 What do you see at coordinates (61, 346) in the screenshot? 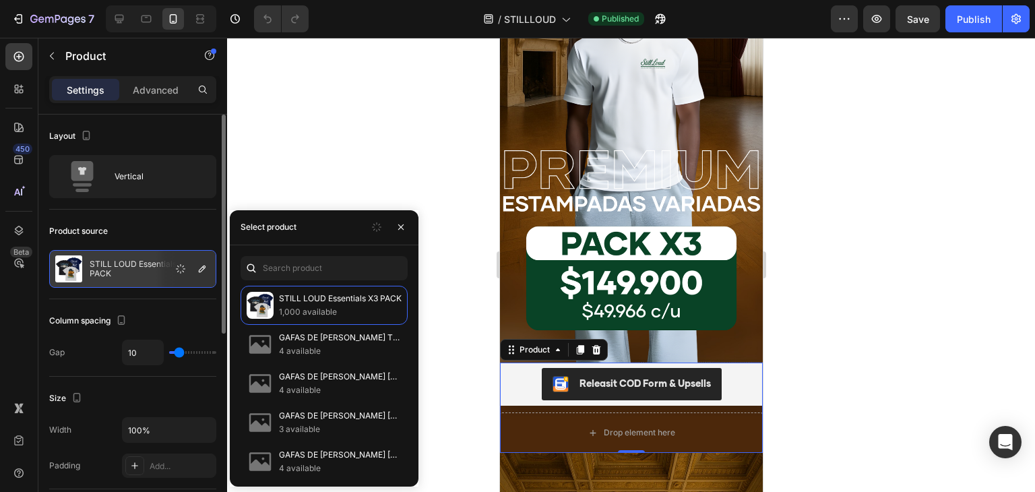
I see `img: CKKYs5695_ICEAE=.webp` at bounding box center [61, 346].